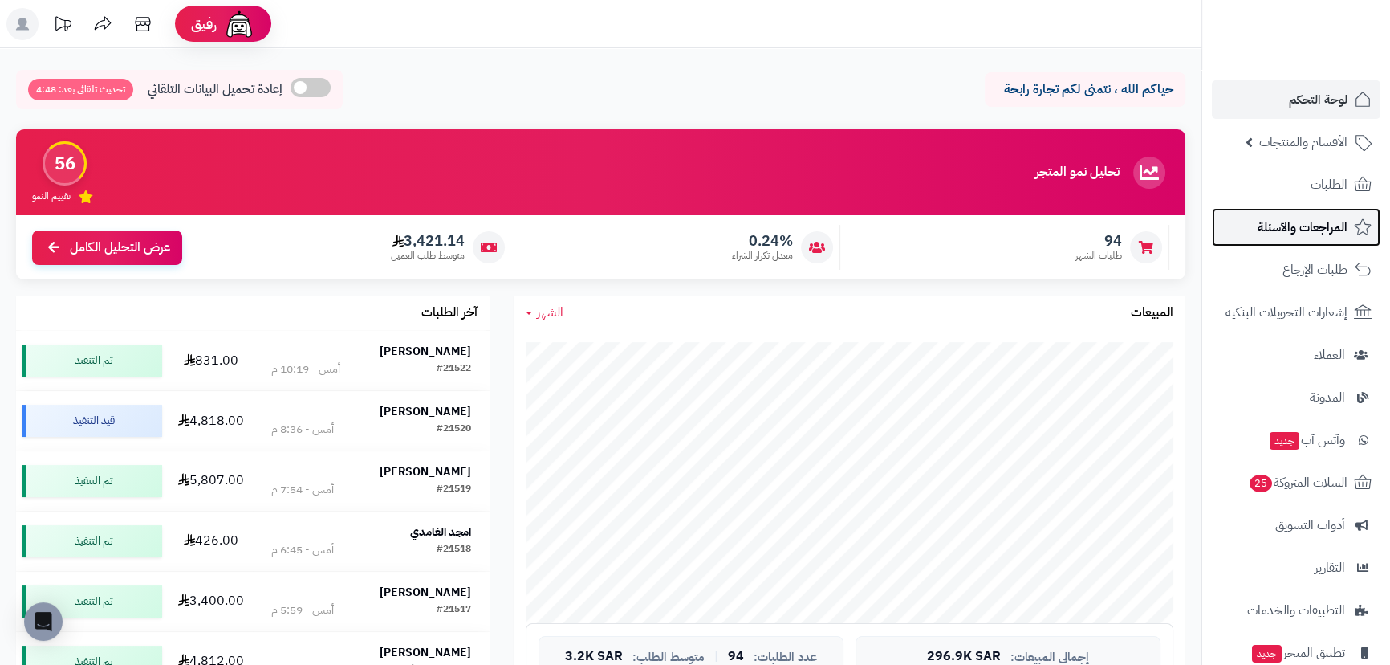  I want to click on div: #21522, so click(453, 369).